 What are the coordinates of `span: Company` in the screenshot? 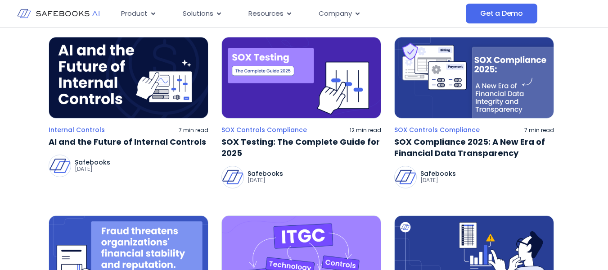 It's located at (335, 14).